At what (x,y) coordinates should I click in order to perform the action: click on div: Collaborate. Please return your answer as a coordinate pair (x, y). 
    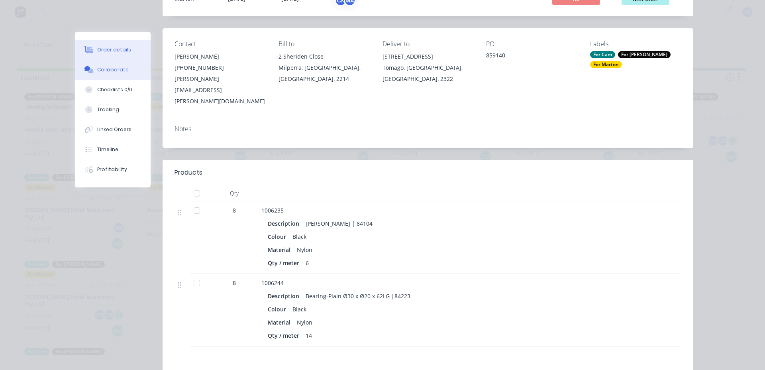
    Looking at the image, I should click on (113, 70).